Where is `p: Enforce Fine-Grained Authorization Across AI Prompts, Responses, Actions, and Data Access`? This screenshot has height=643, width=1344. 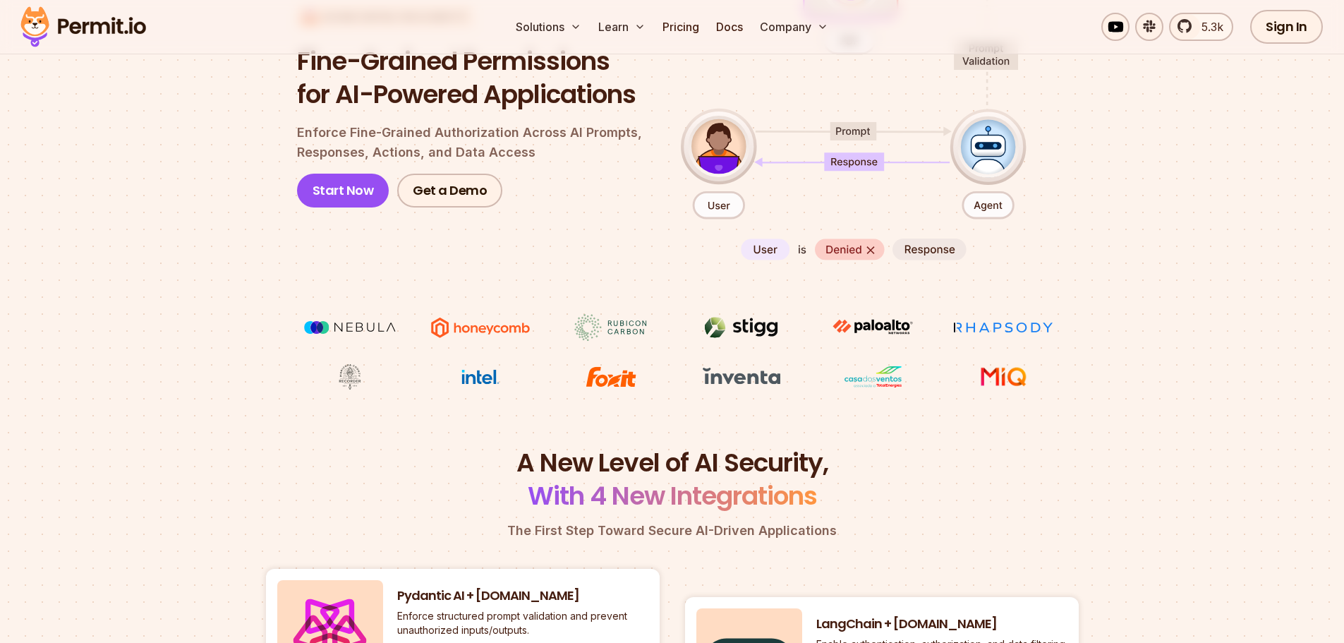 p: Enforce Fine-Grained Authorization Across AI Prompts, Responses, Actions, and Data Access is located at coordinates (478, 143).